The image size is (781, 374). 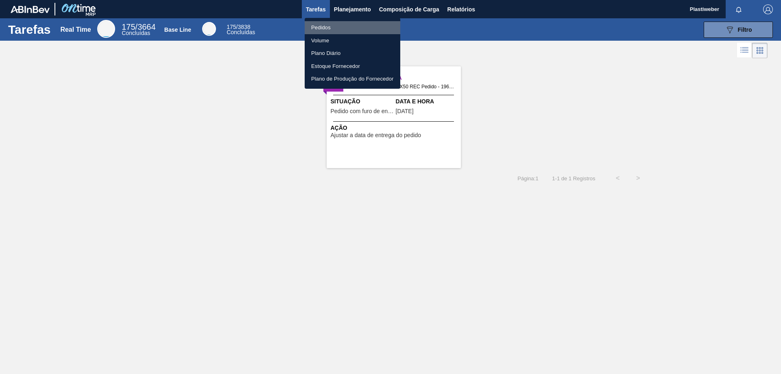 I want to click on li: Plano de Produção do Fornecedor, so click(x=352, y=79).